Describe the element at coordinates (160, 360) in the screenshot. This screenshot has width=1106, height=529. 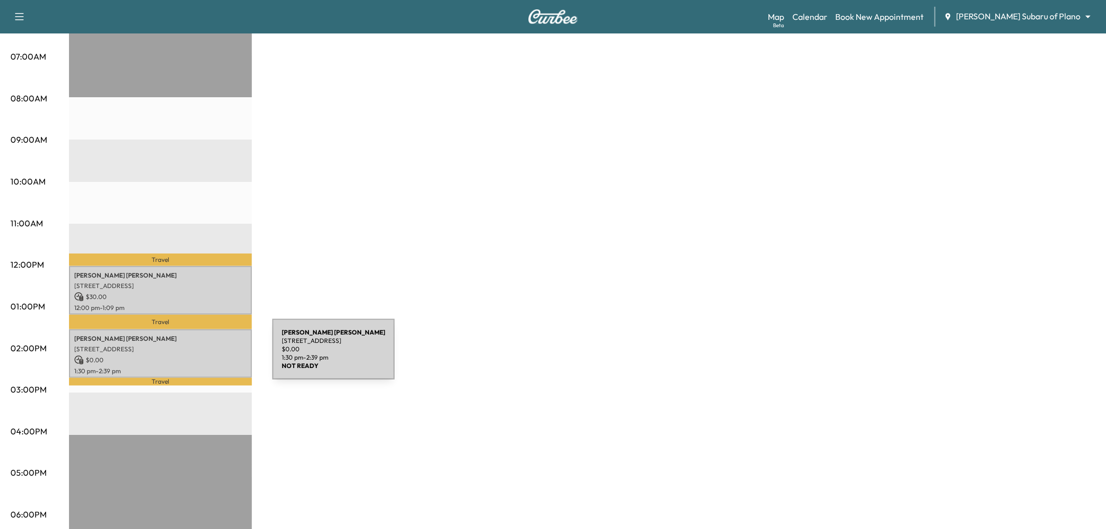
I see `p: $ 0.00` at that location.